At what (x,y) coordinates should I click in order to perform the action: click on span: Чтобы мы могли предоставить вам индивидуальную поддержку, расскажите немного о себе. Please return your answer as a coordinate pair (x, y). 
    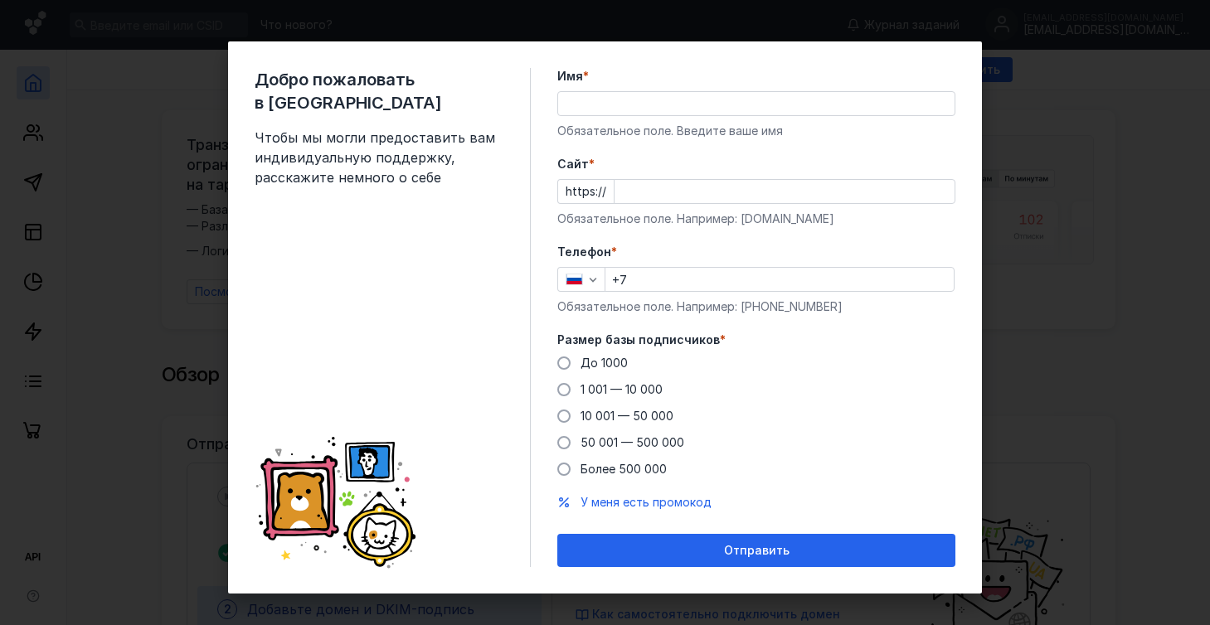
    Looking at the image, I should click on (379, 158).